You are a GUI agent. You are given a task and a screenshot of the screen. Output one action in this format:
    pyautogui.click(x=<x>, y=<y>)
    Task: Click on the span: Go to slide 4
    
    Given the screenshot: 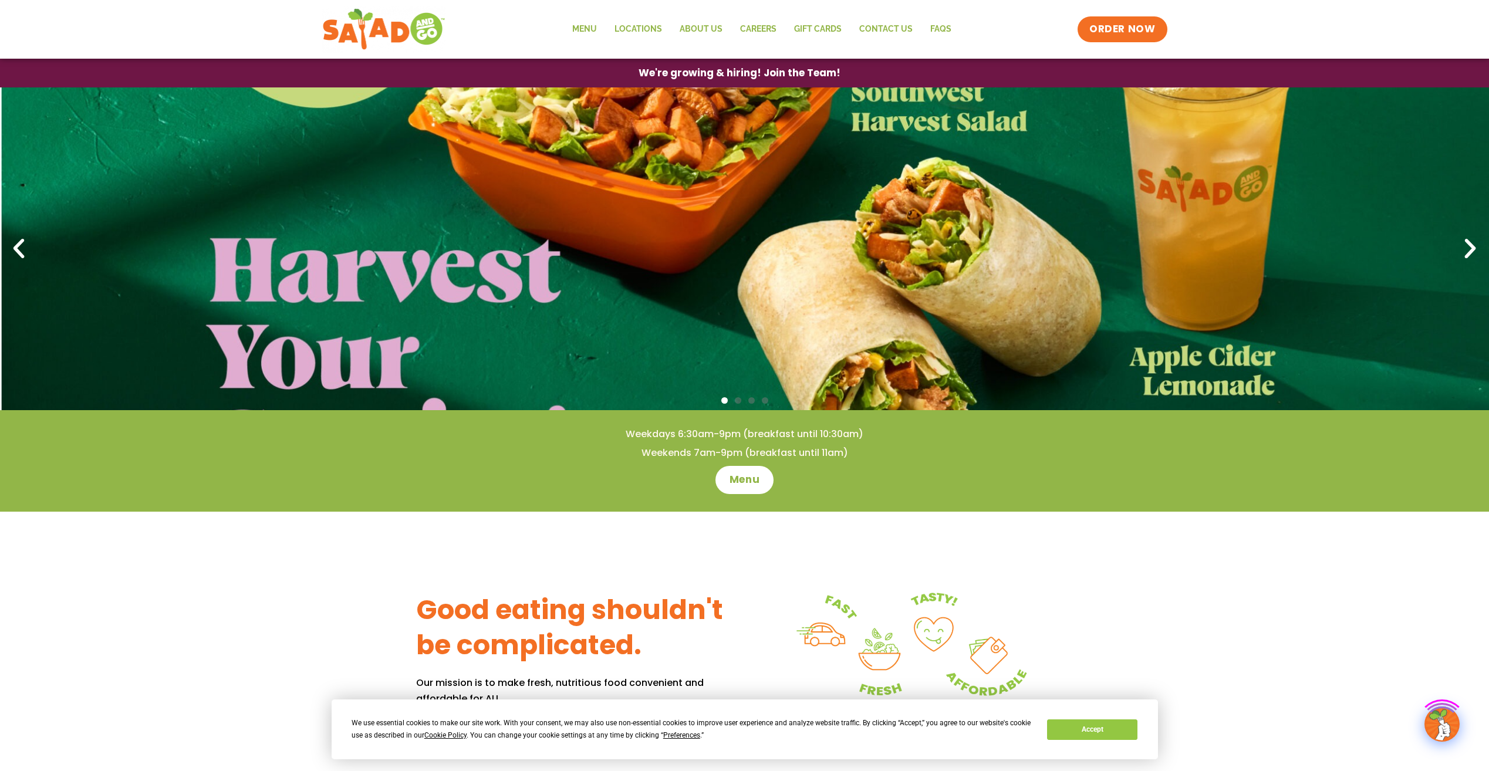 What is the action you would take?
    pyautogui.click(x=765, y=400)
    